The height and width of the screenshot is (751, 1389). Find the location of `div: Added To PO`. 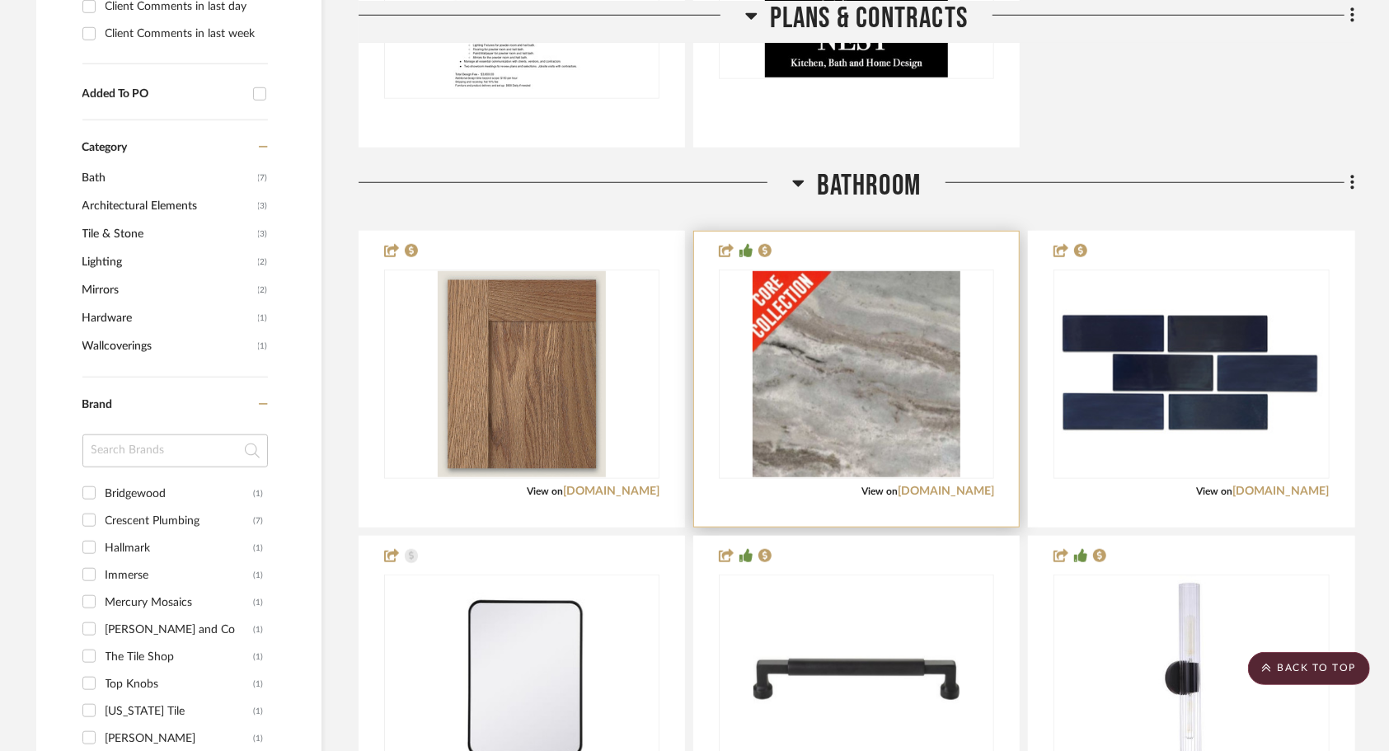

div: Added To PO is located at coordinates (163, 94).